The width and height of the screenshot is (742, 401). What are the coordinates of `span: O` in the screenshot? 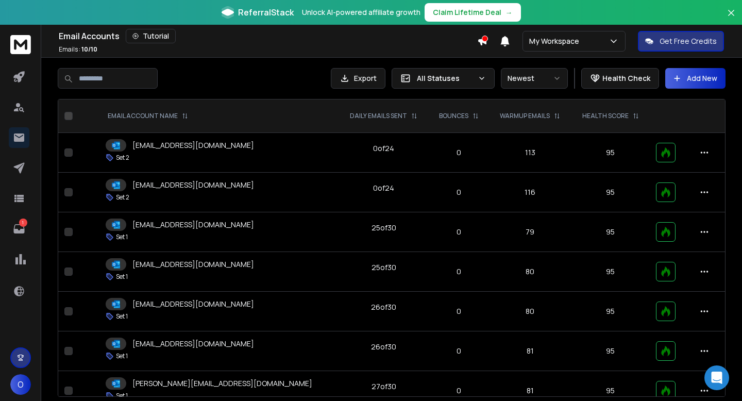 It's located at (21, 385).